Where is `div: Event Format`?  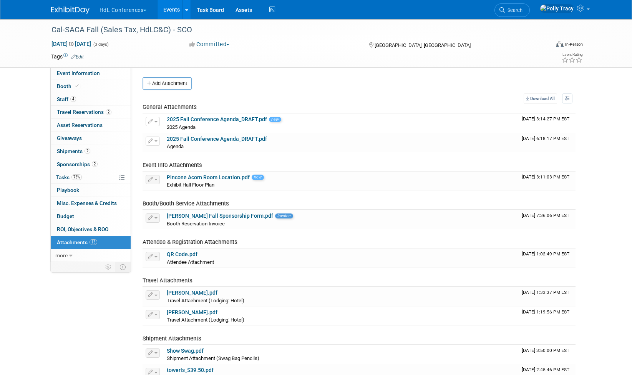 div: Event Format is located at coordinates (544, 46).